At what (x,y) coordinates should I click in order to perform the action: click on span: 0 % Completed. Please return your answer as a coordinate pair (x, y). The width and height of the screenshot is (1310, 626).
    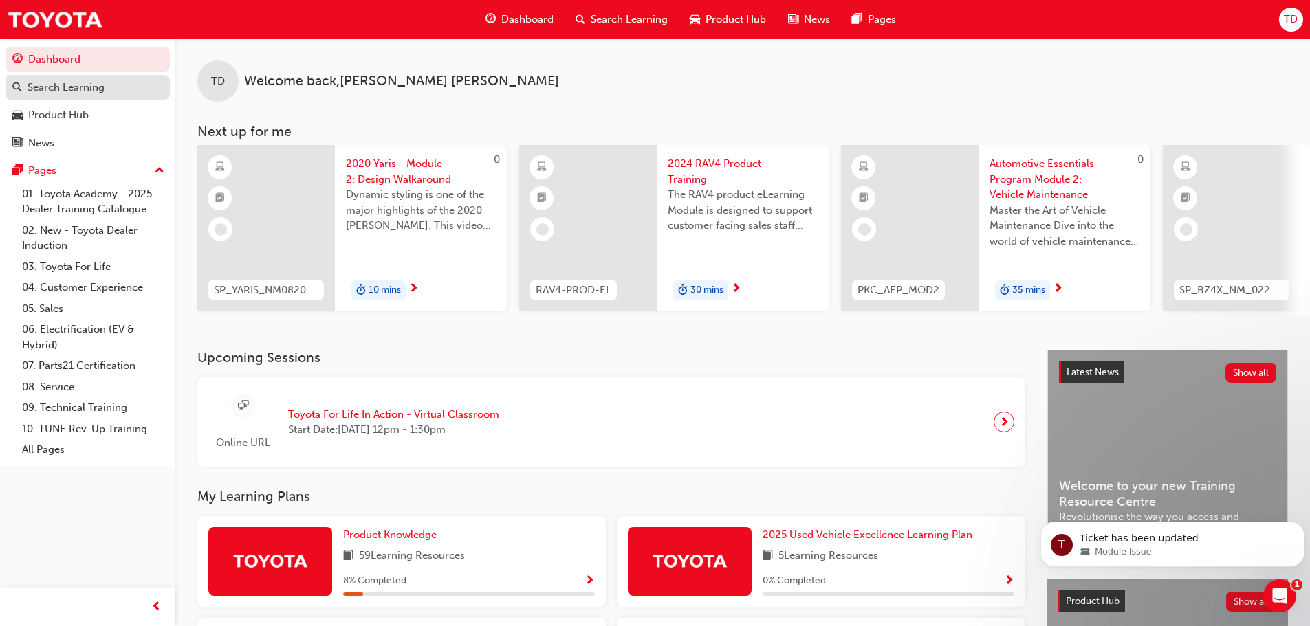
    Looking at the image, I should click on (794, 581).